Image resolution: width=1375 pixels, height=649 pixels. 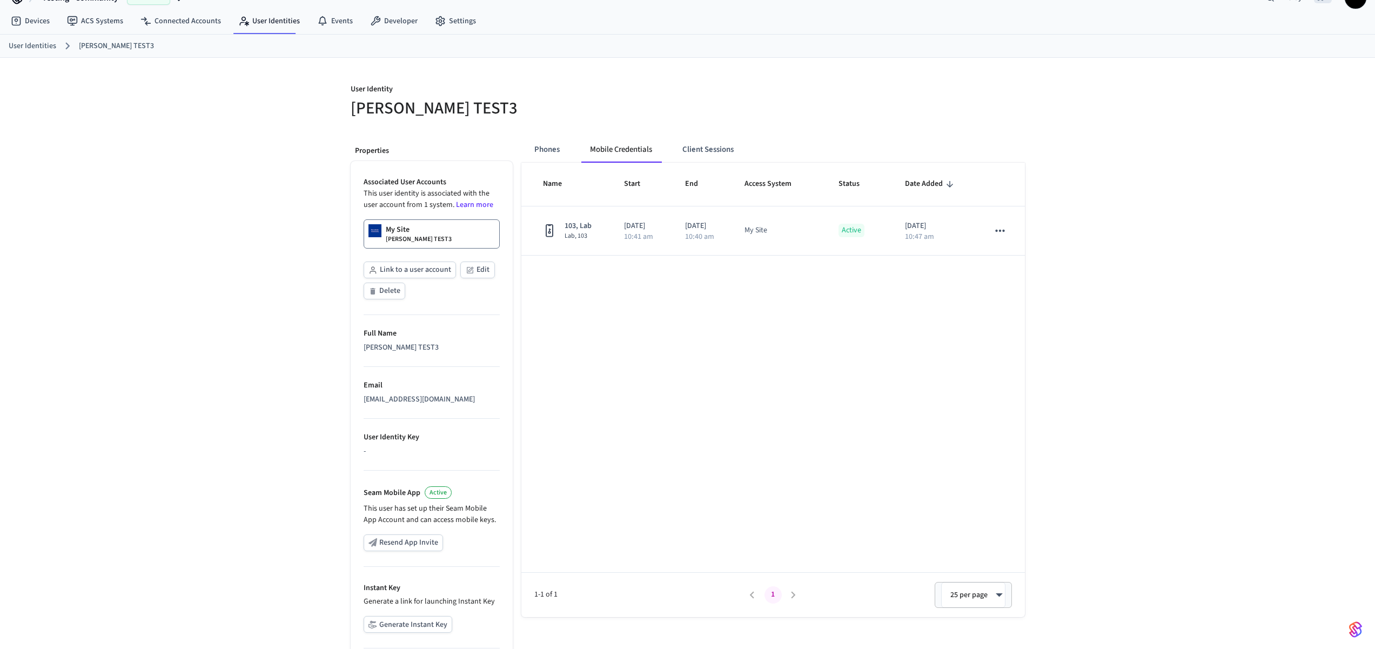 I want to click on span: 1-1 of 1, so click(x=638, y=594).